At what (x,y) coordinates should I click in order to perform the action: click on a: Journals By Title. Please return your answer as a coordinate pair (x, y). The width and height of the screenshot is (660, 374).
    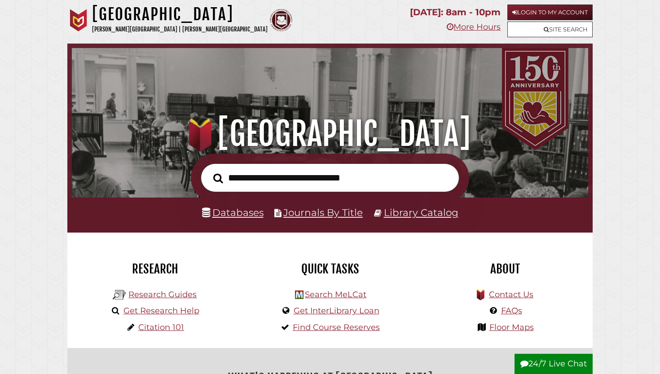
    Looking at the image, I should click on (323, 212).